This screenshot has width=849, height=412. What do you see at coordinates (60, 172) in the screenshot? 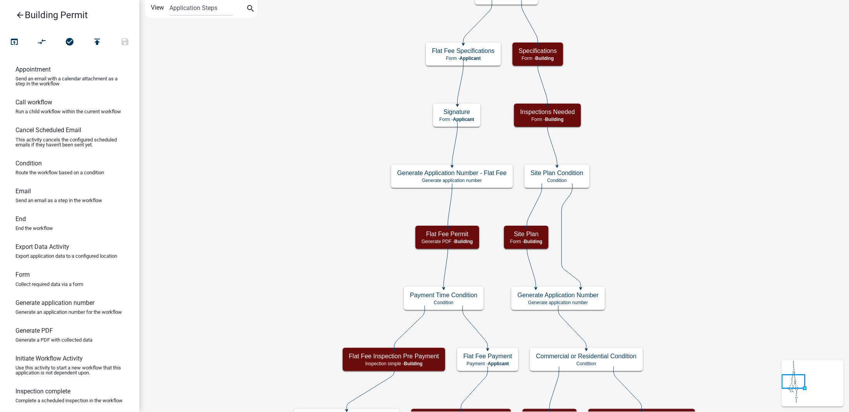
I see `p: Route the workflow based on a condition` at bounding box center [60, 172].